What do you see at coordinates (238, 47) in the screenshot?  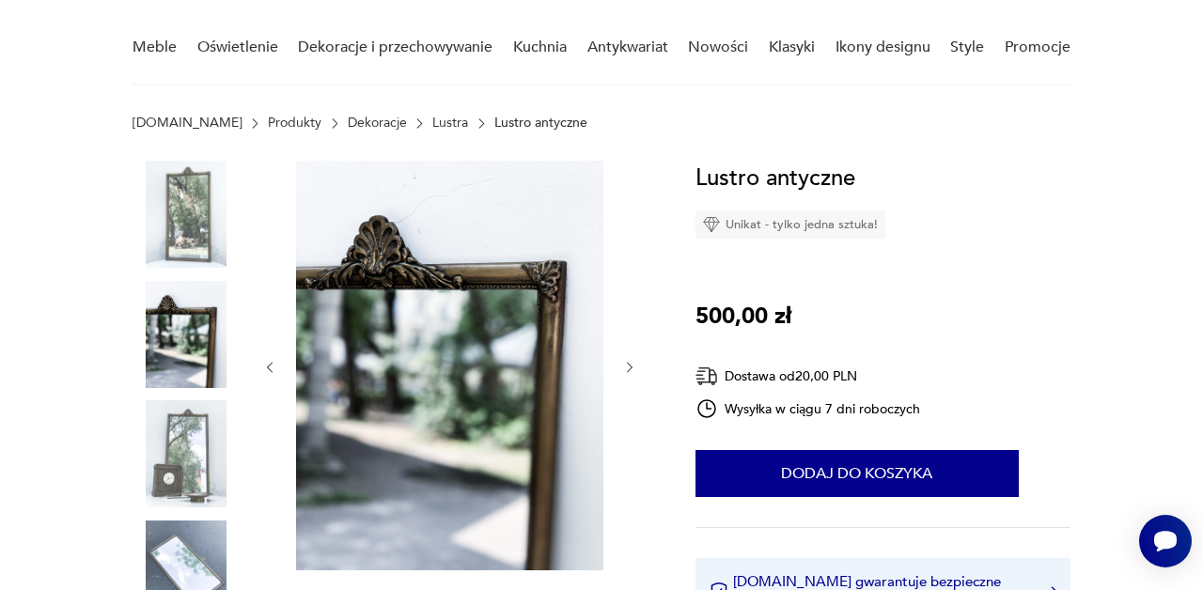 I see `a: Oświetlenie` at bounding box center [238, 47].